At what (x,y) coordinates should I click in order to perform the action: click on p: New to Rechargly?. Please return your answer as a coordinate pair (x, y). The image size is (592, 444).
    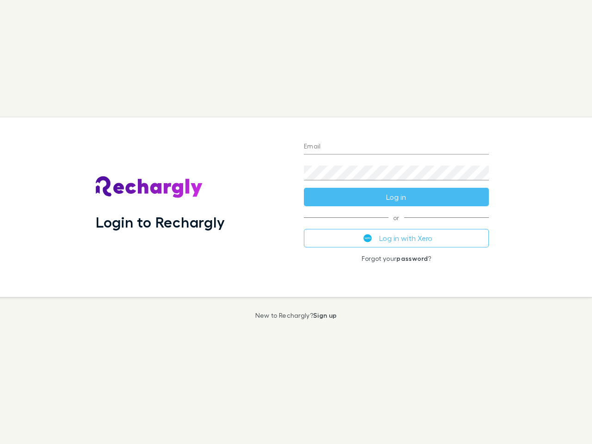
    Looking at the image, I should click on (296, 315).